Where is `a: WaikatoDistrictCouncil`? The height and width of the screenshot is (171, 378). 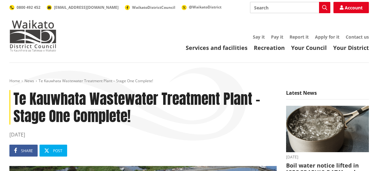 a: WaikatoDistrictCouncil is located at coordinates (150, 7).